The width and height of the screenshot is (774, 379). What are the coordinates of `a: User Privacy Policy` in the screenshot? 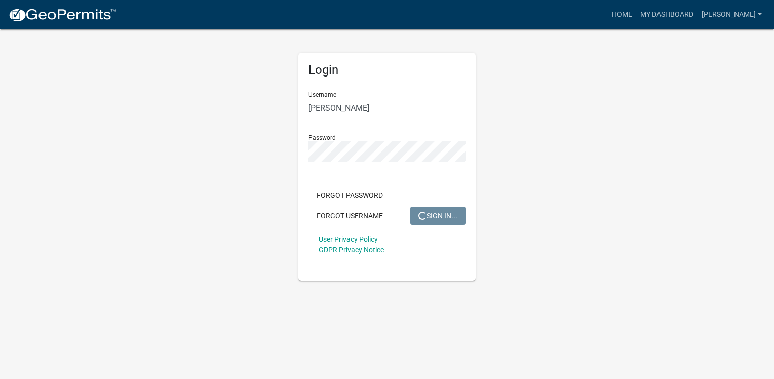 It's located at (348, 239).